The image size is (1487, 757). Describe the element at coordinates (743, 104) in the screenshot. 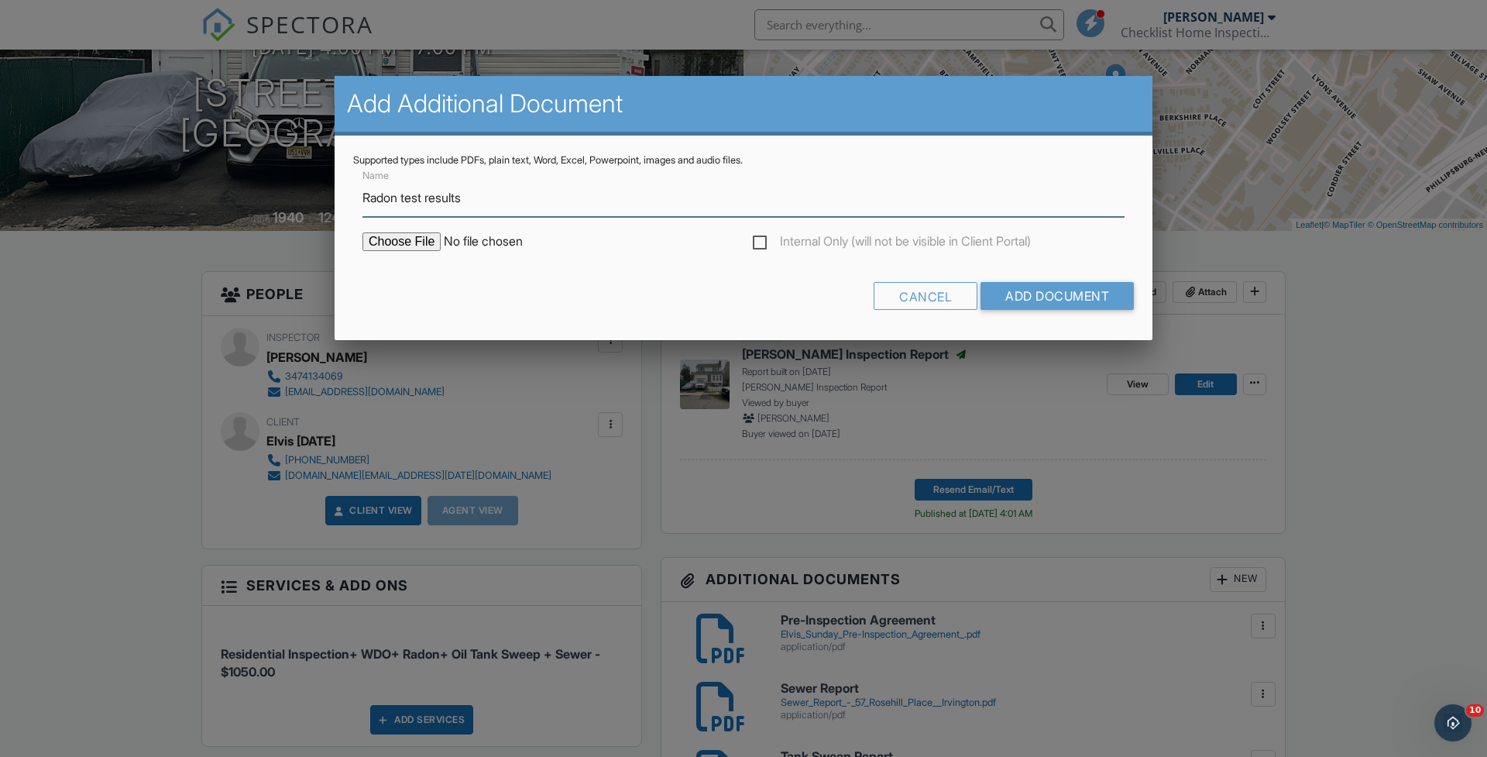

I see `h2: Add Additional Document` at that location.